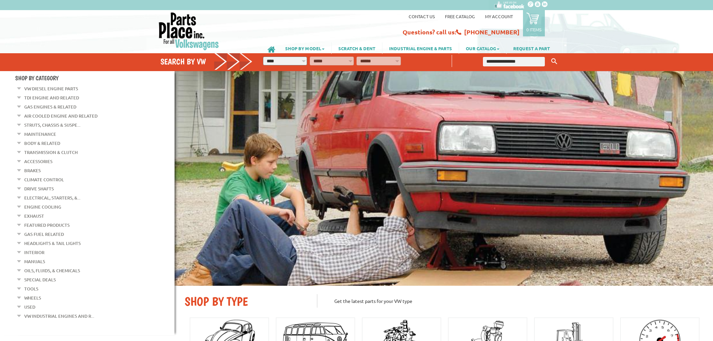 The height and width of the screenshot is (341, 713). I want to click on p: Get the latest parts for your VW type, so click(510, 300).